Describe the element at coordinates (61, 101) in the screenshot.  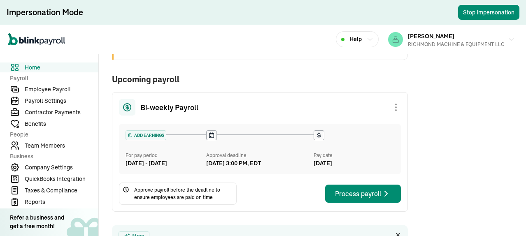
I see `span: Payroll Settings` at that location.